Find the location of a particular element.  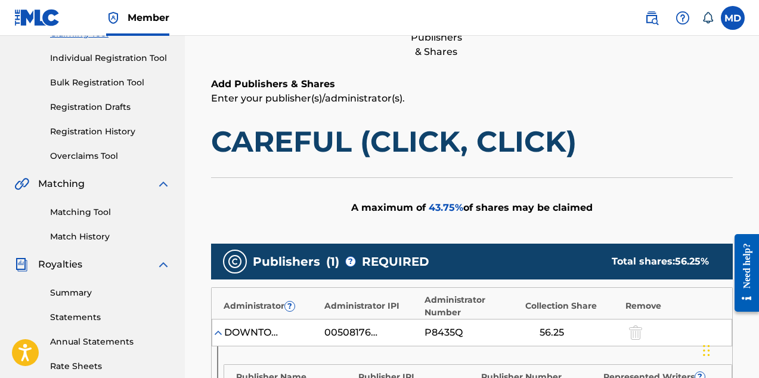

img: MLC Logo is located at coordinates (37, 17).